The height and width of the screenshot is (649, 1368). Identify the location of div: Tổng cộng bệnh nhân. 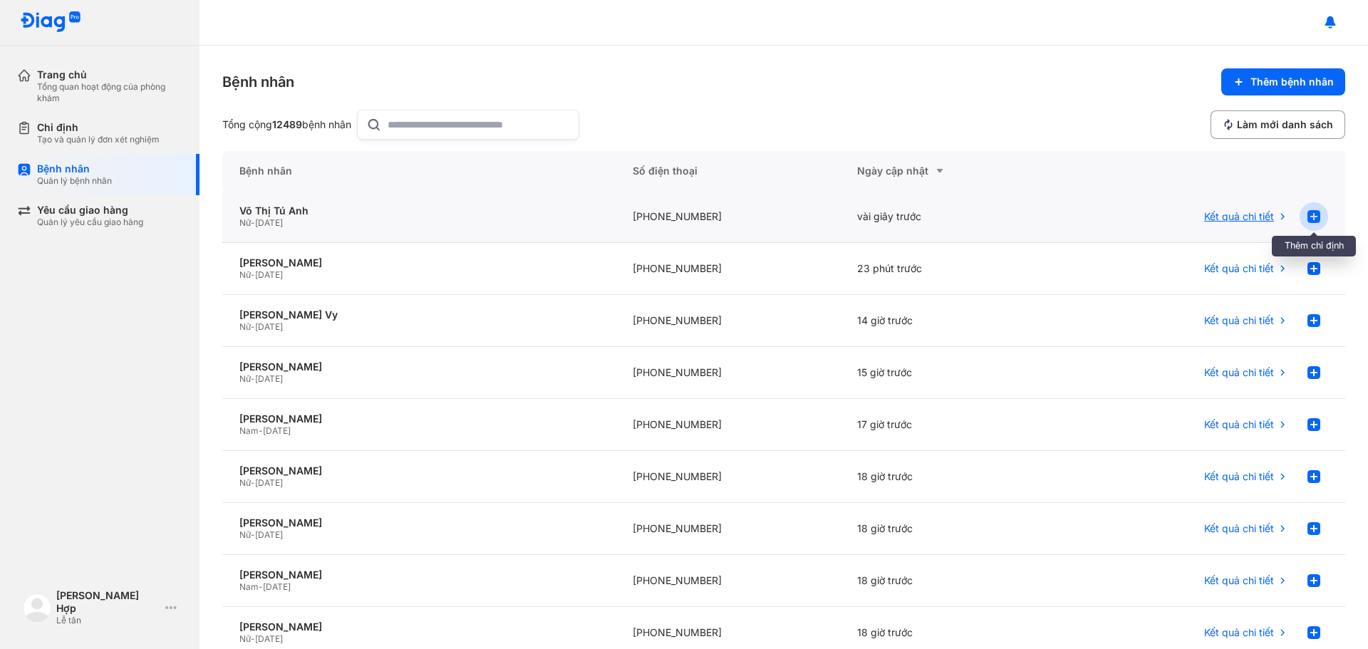
(286, 125).